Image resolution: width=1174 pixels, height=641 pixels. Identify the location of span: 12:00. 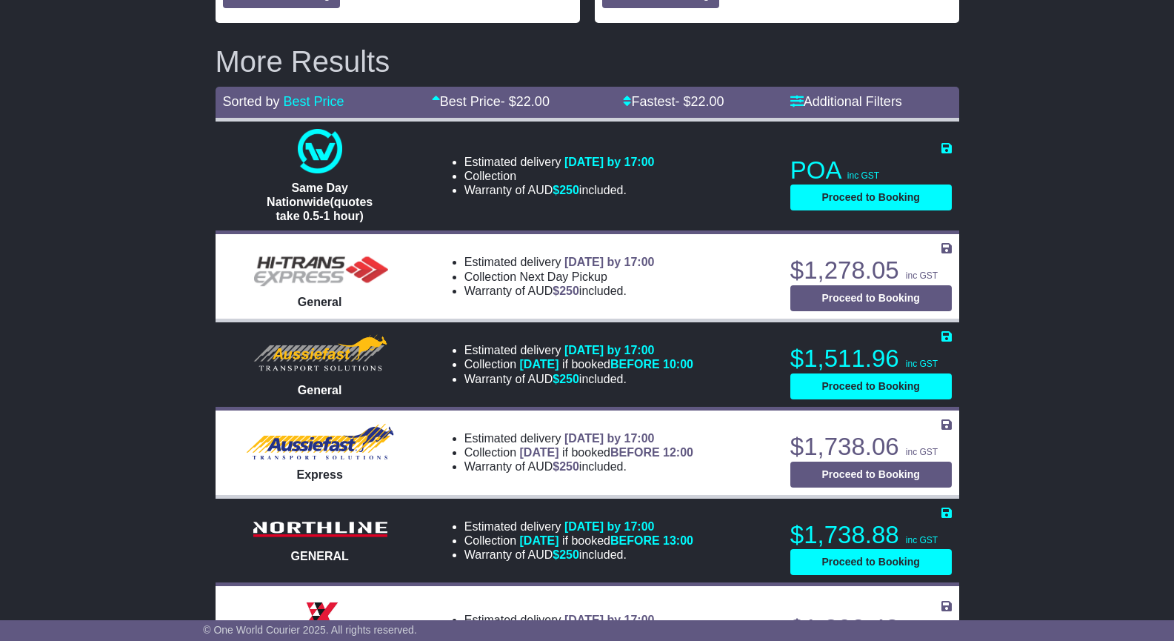
(678, 452).